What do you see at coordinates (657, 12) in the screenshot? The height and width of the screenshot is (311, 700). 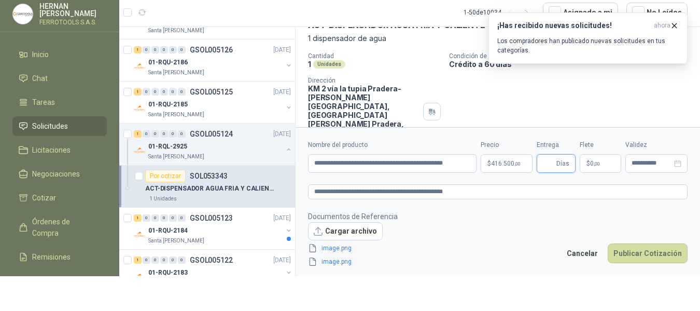 I see `button: No Leídos` at bounding box center [657, 12].